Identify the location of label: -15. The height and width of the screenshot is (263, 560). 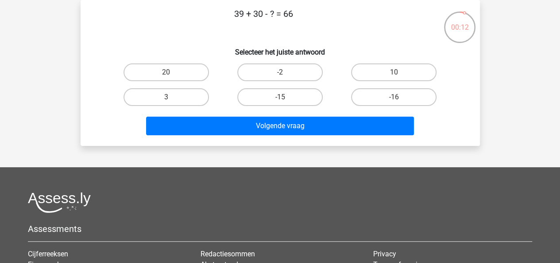
(280, 97).